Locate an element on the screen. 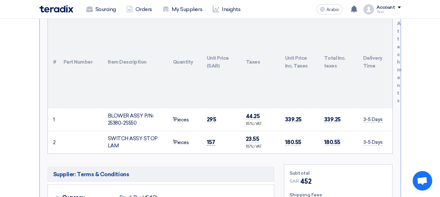  img: profile_test.png is located at coordinates (368, 9).